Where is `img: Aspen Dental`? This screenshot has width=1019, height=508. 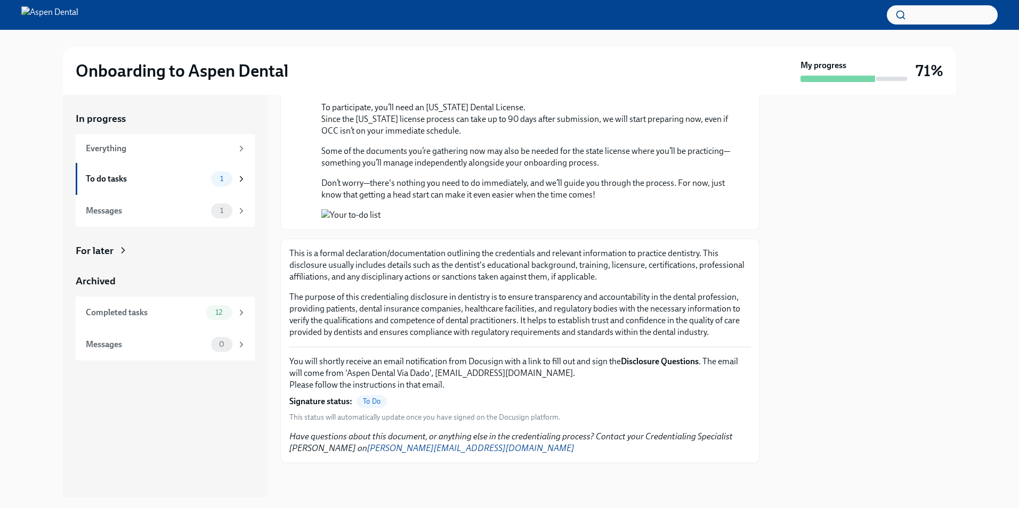
img: Aspen Dental is located at coordinates (50, 15).